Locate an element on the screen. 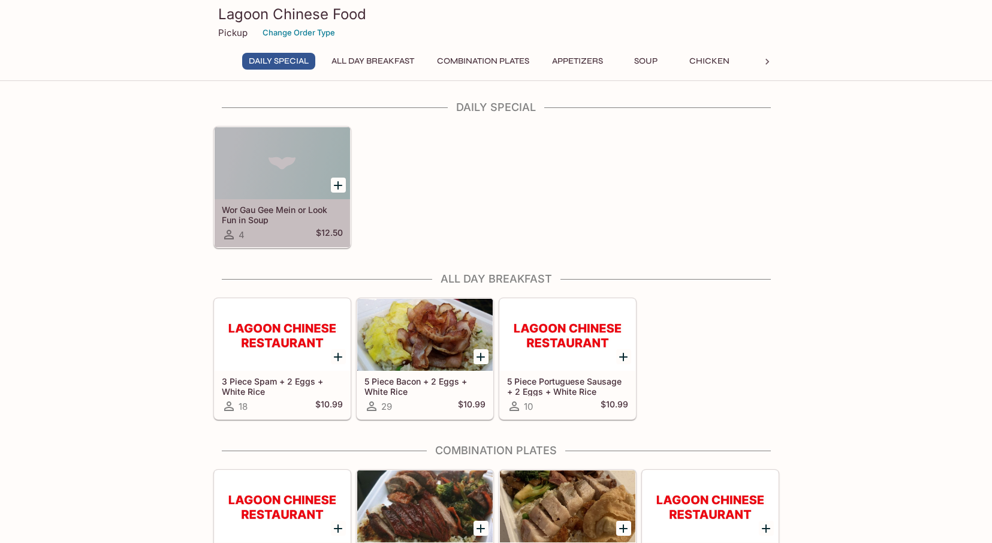  div: Combination D is located at coordinates (711, 506).